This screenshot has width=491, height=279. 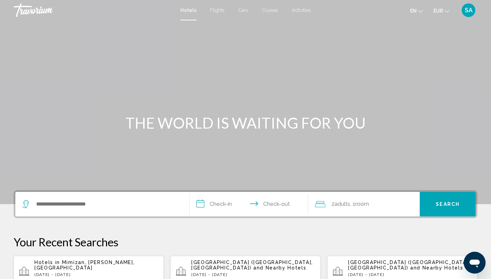 What do you see at coordinates (438, 11) in the screenshot?
I see `span: EUR` at bounding box center [438, 11].